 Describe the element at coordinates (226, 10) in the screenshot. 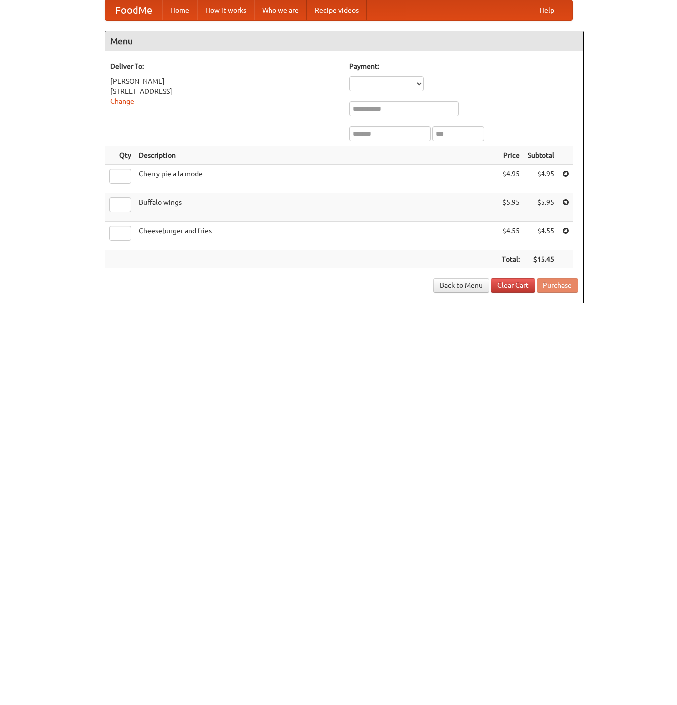

I see `a: How it works` at that location.